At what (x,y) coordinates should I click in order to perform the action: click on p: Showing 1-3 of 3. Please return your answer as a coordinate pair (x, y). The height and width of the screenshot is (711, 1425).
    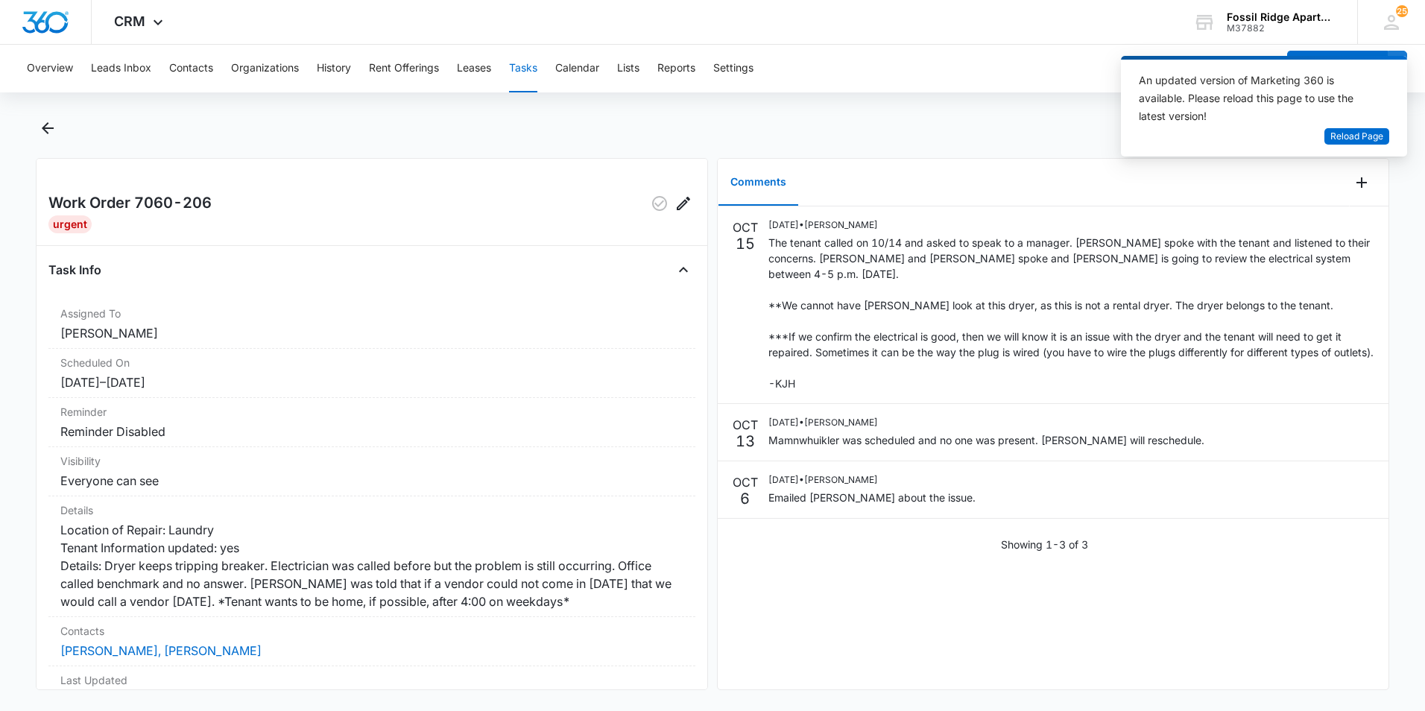
    Looking at the image, I should click on (1044, 544).